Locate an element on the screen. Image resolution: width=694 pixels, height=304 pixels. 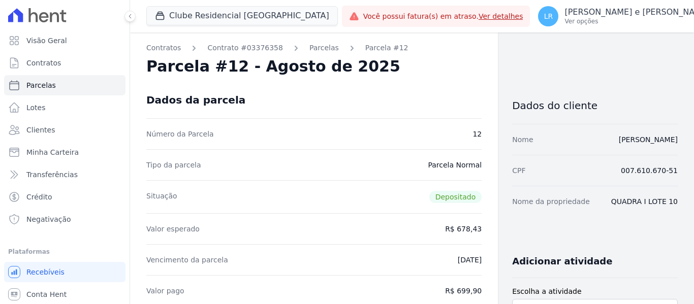
a: Recebíveis is located at coordinates (65, 272).